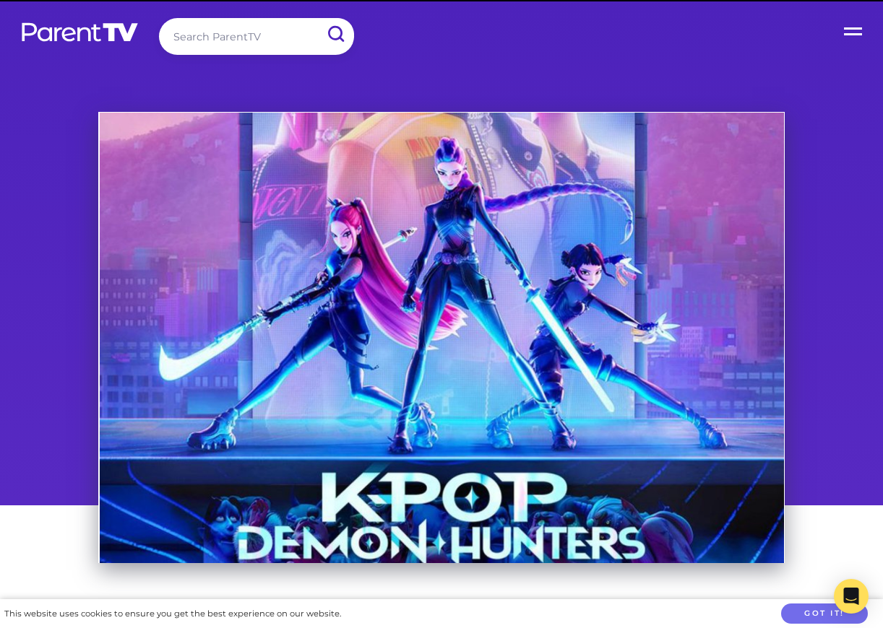 The image size is (883, 628). Describe the element at coordinates (851, 597) in the screenshot. I see `div: Open Intercom Messenger` at that location.